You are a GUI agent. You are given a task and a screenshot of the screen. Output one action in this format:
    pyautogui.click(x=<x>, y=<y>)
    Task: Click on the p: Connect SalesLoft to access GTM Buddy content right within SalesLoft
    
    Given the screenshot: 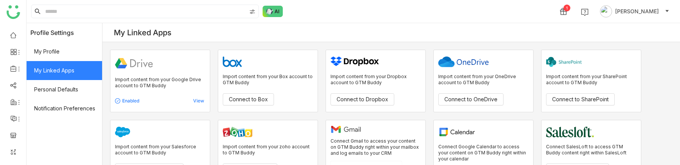 What is the action you would take?
    pyautogui.click(x=591, y=150)
    